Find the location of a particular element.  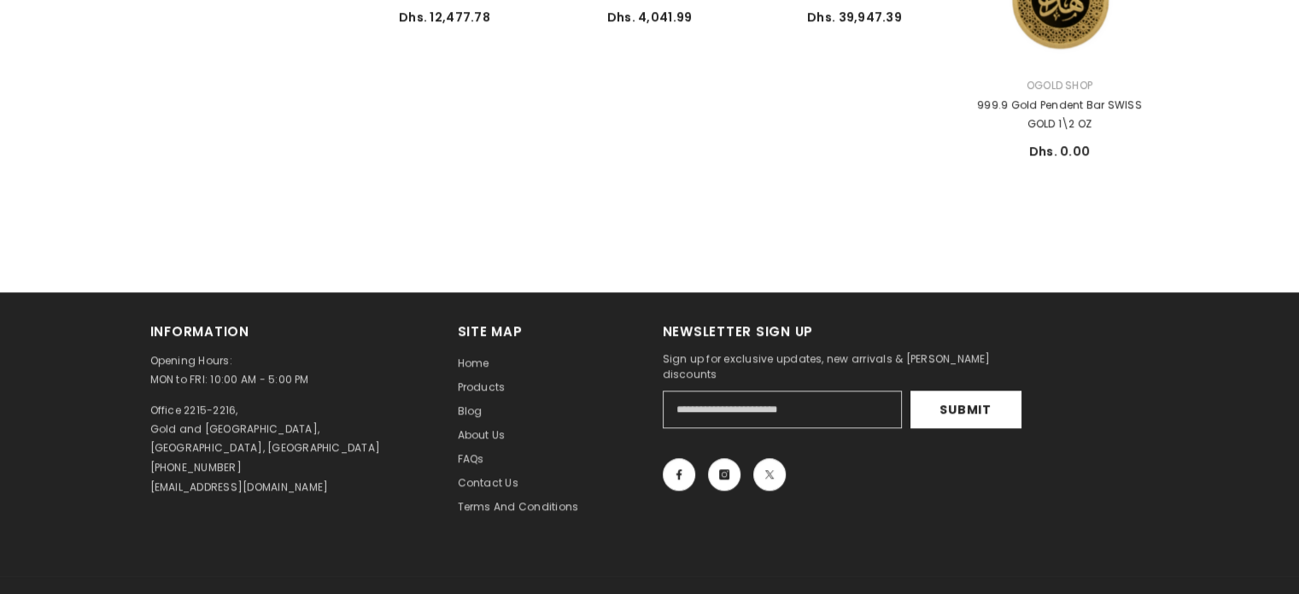

span: Contact us is located at coordinates (488, 482).